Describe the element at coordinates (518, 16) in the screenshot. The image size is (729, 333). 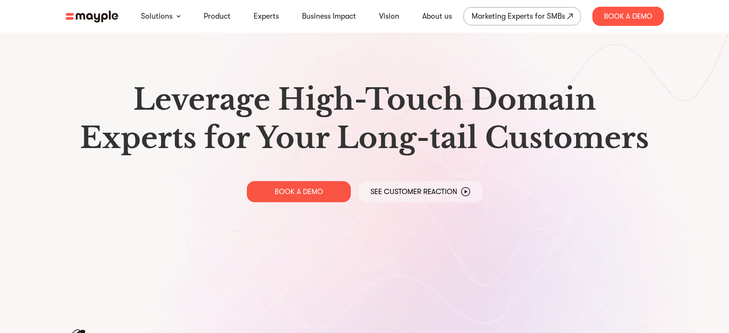
I see `div: Marketing Experts for SMBs` at that location.